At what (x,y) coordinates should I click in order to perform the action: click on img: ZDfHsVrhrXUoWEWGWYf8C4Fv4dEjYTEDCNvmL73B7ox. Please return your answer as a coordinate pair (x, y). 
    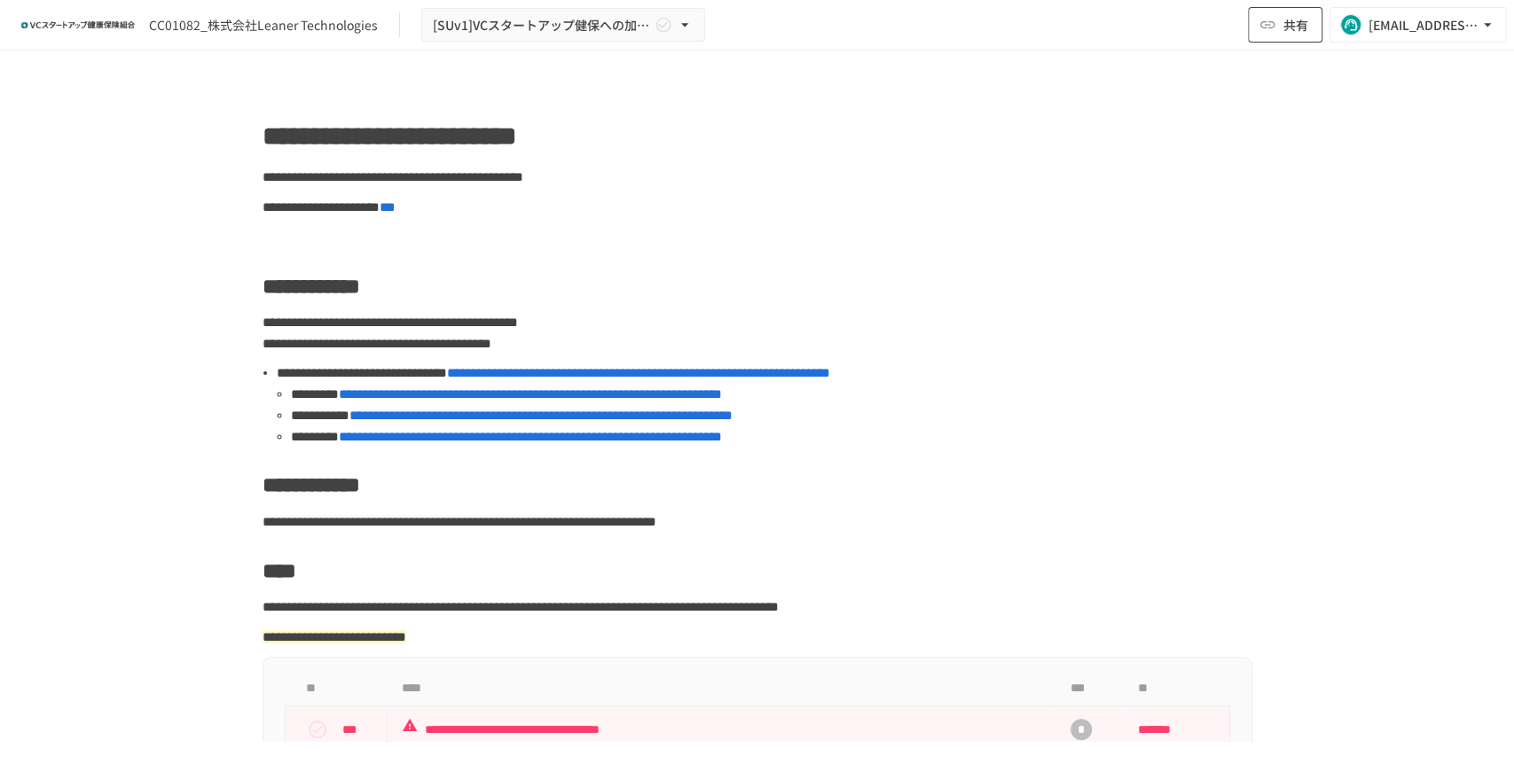
    Looking at the image, I should click on (78, 25).